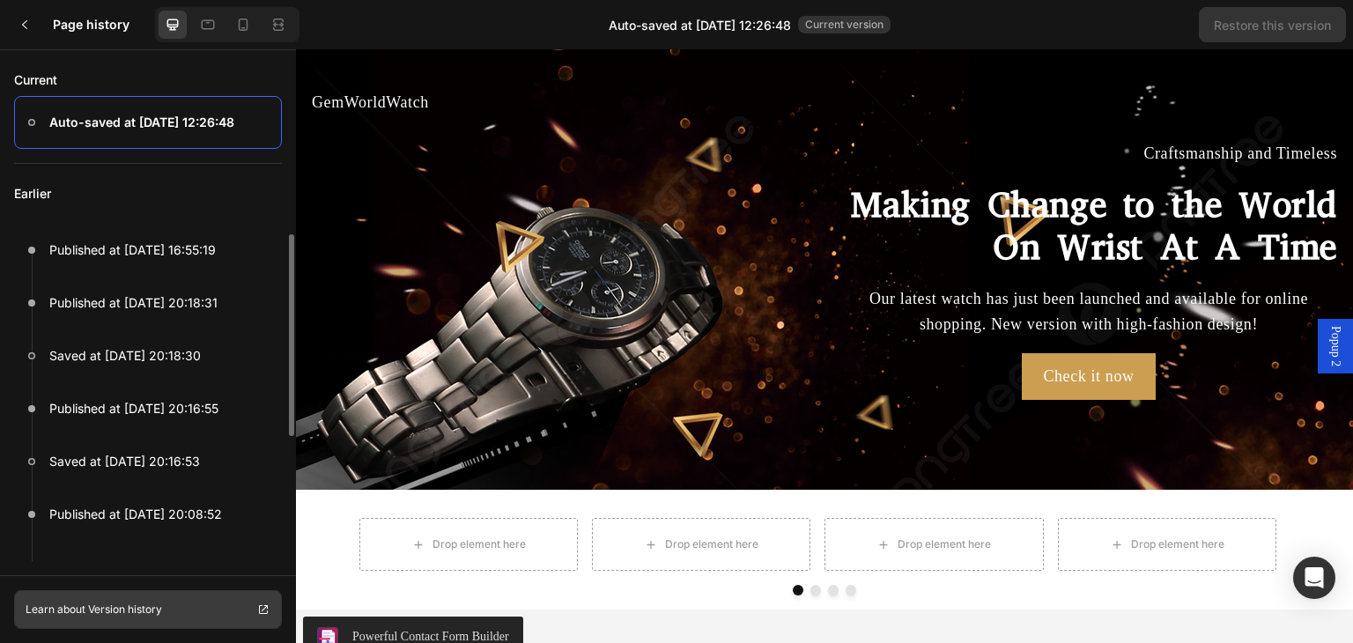 Image resolution: width=1353 pixels, height=643 pixels. Describe the element at coordinates (148, 194) in the screenshot. I see `p: Earlier` at that location.